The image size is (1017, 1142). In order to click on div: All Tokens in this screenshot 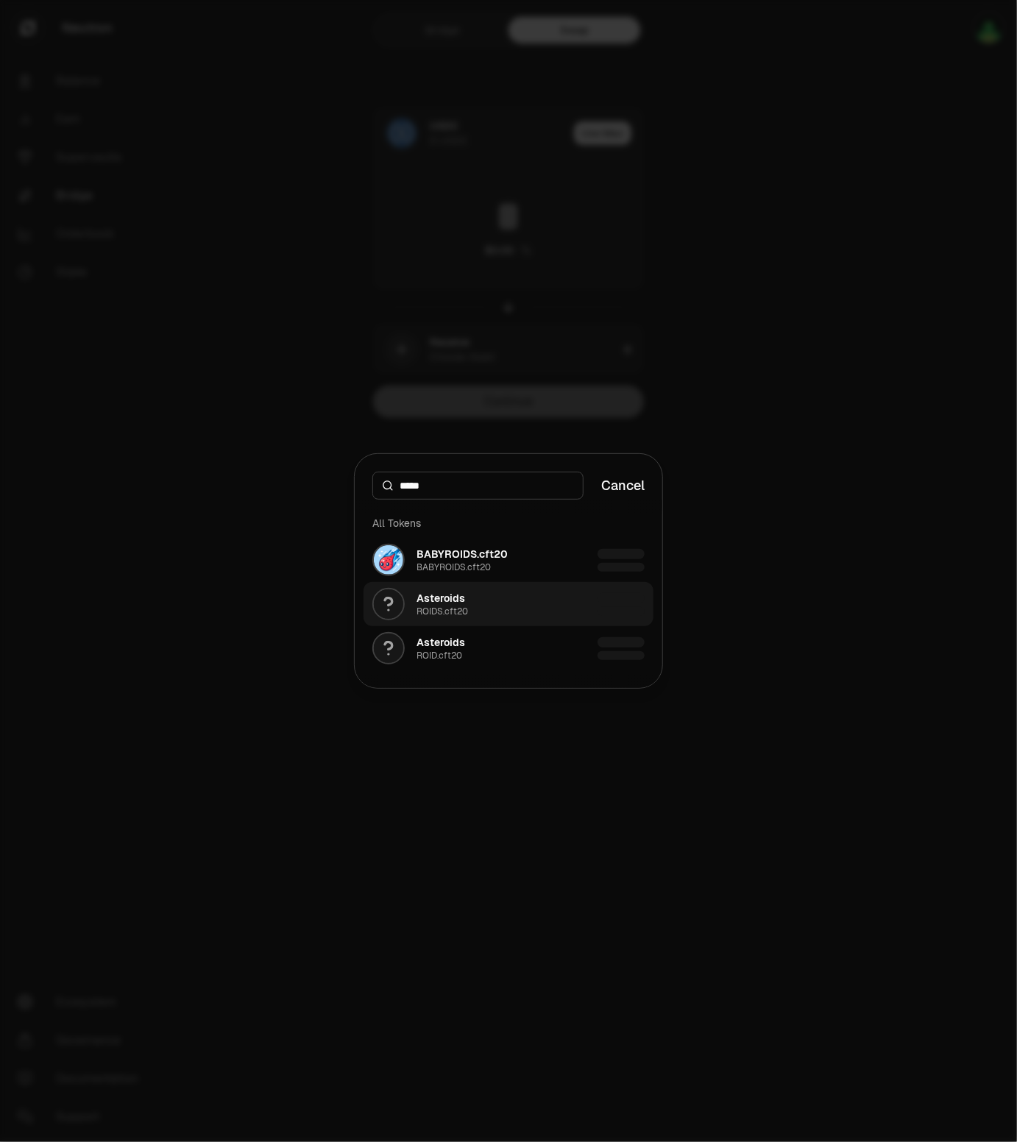, I will do `click(508, 523)`.